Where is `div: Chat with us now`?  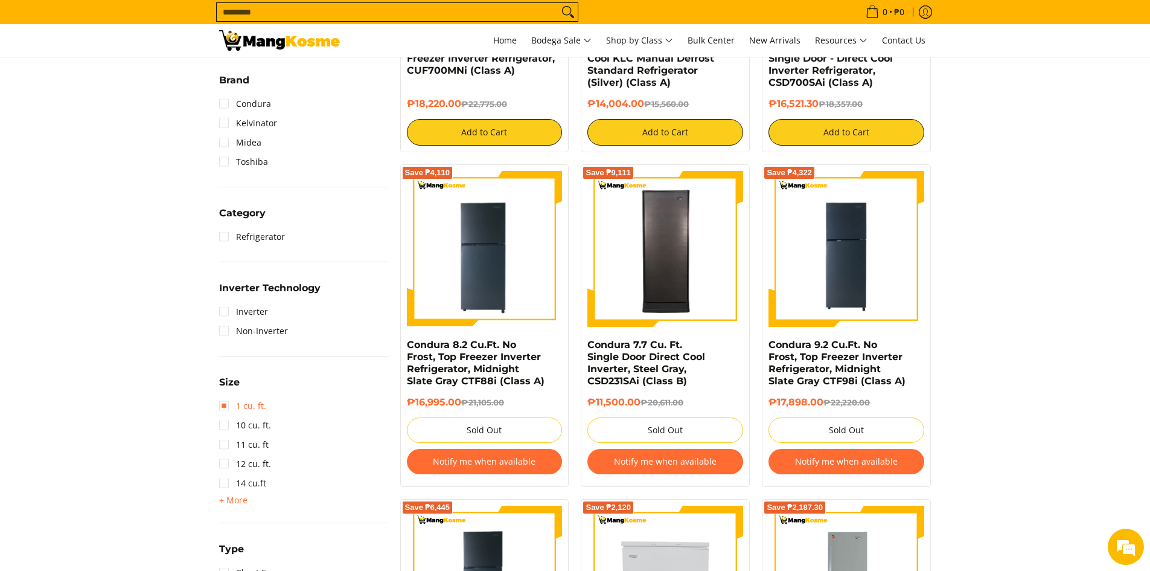
div: Chat with us now is located at coordinates (133, 75).